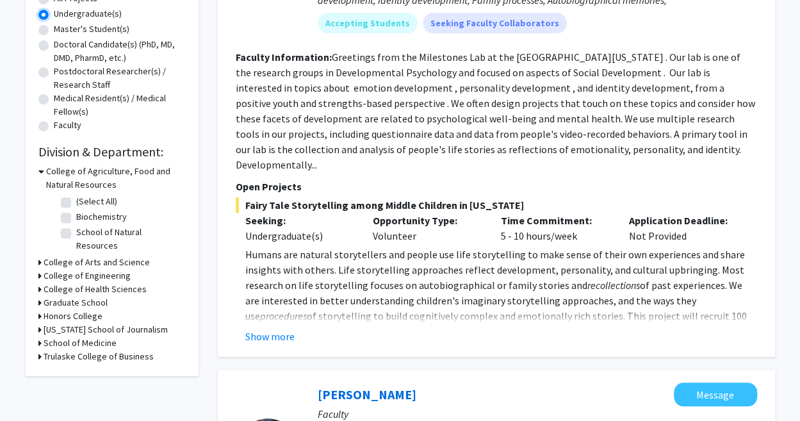  Describe the element at coordinates (73, 316) in the screenshot. I see `h3: Honors College` at that location.